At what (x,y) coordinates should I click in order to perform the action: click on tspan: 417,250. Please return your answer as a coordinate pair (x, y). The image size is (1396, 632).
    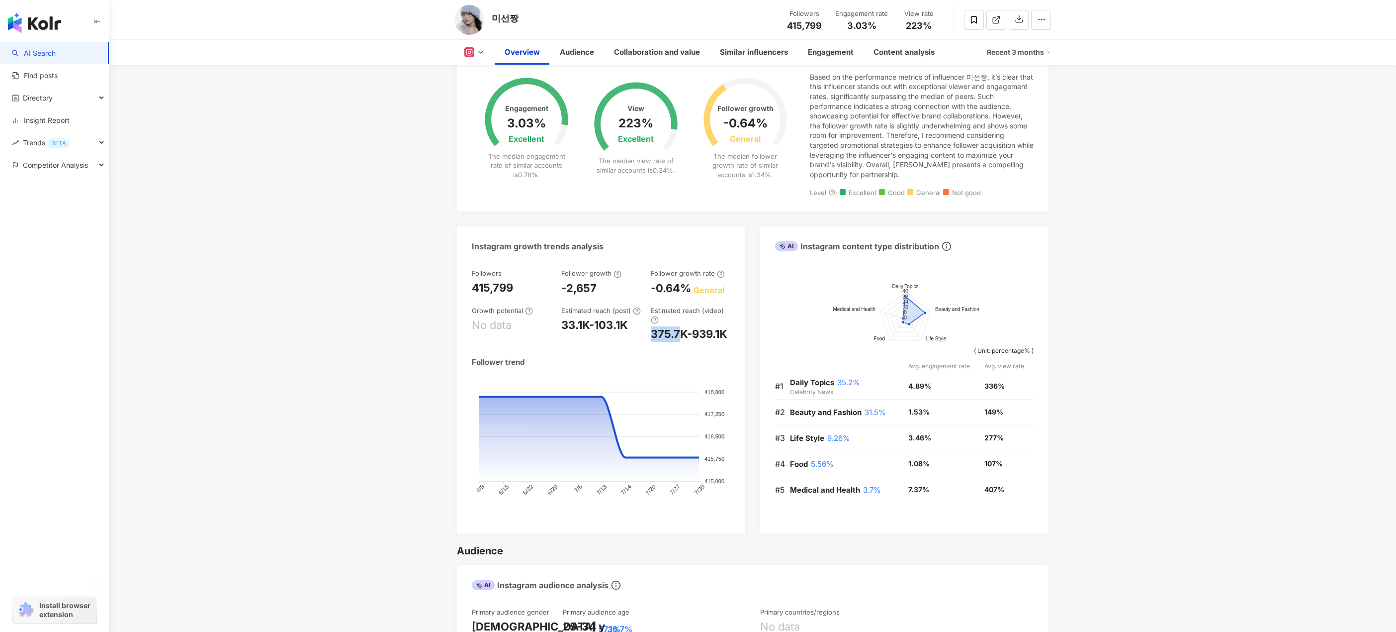
    Looking at the image, I should click on (715, 414).